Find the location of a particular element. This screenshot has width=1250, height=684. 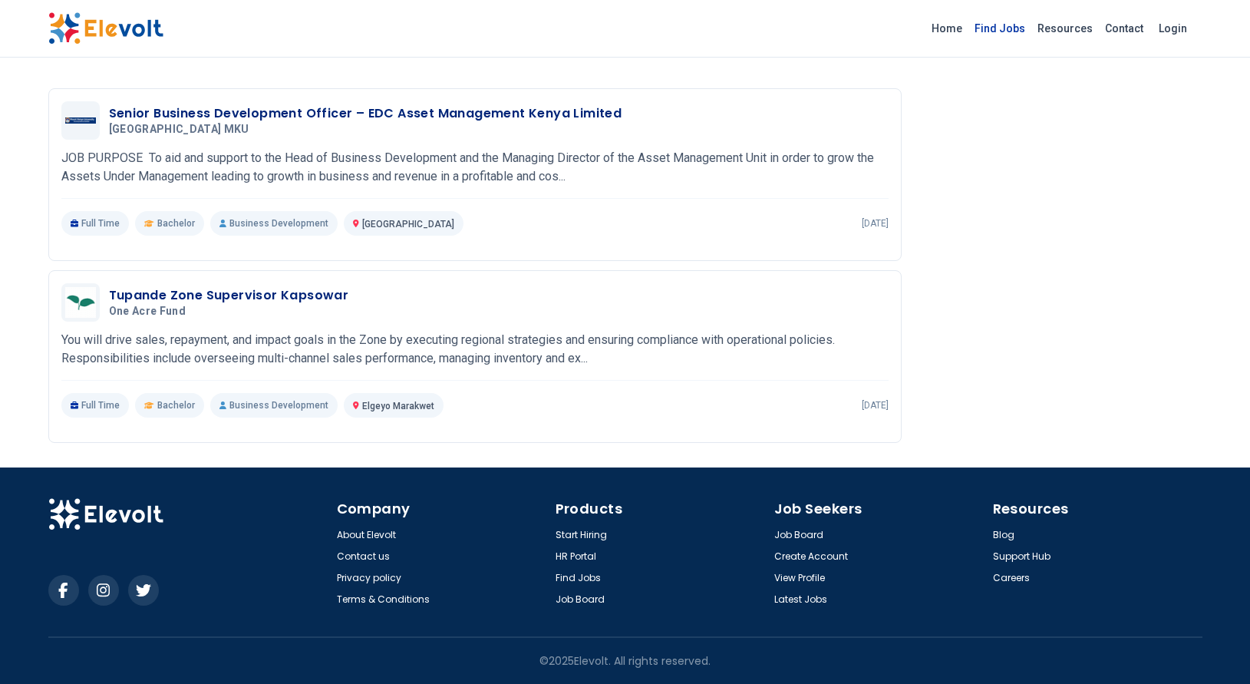

h3: Senior Business Development Officer – EDC Asset Management Kenya Limited is located at coordinates (365, 114).